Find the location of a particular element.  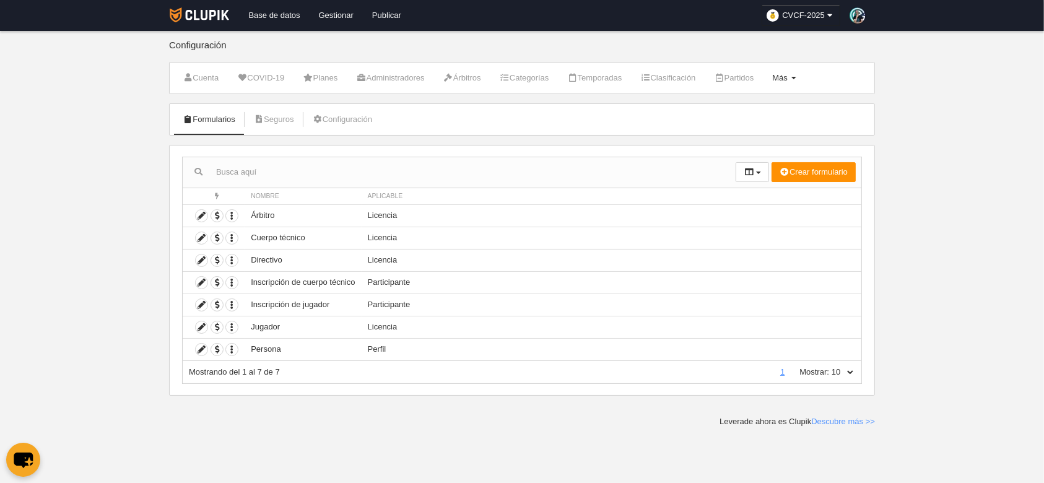

span: CVCF-2025 is located at coordinates (803, 15).